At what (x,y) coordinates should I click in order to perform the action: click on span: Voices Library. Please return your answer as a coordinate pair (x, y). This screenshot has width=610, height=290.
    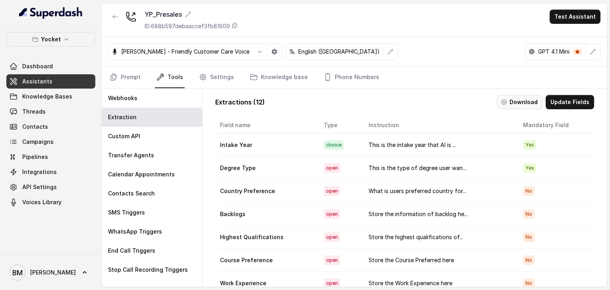
    Looking at the image, I should click on (42, 202).